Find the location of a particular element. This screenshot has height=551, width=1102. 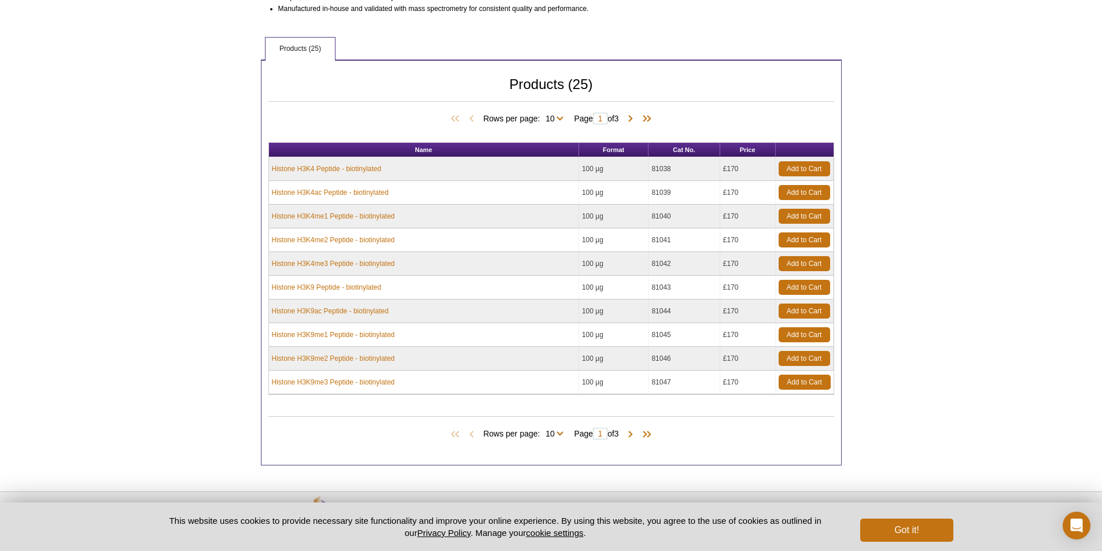

td: 81042 is located at coordinates (684, 264).